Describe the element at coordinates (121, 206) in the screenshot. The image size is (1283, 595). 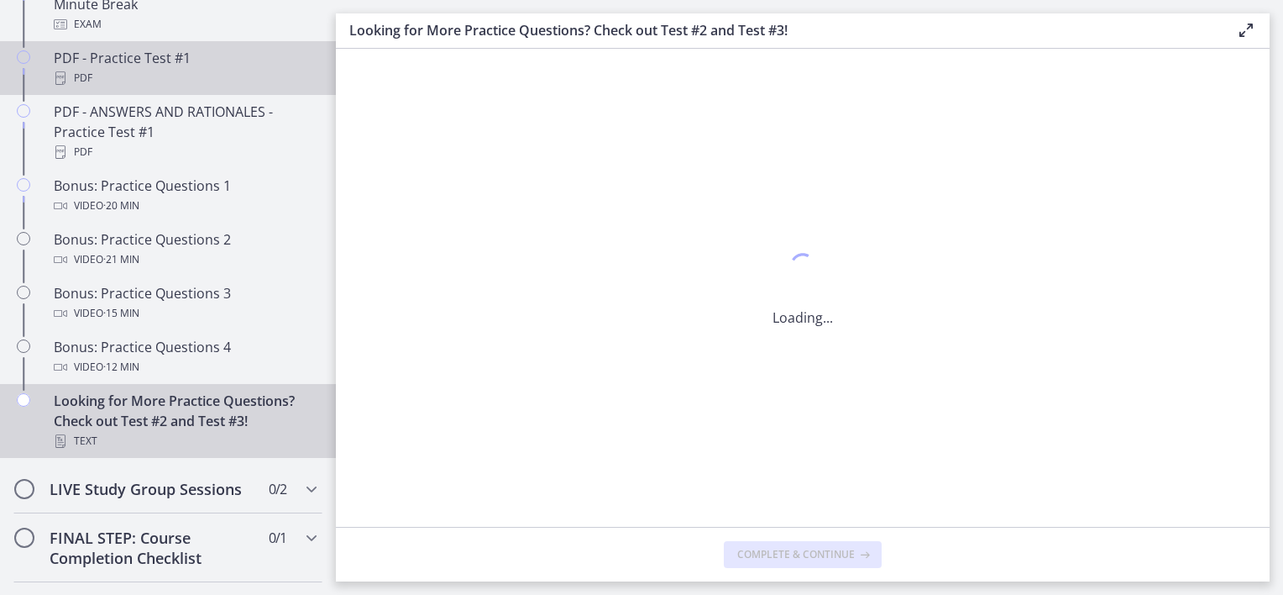
I see `span: · 20 min` at that location.